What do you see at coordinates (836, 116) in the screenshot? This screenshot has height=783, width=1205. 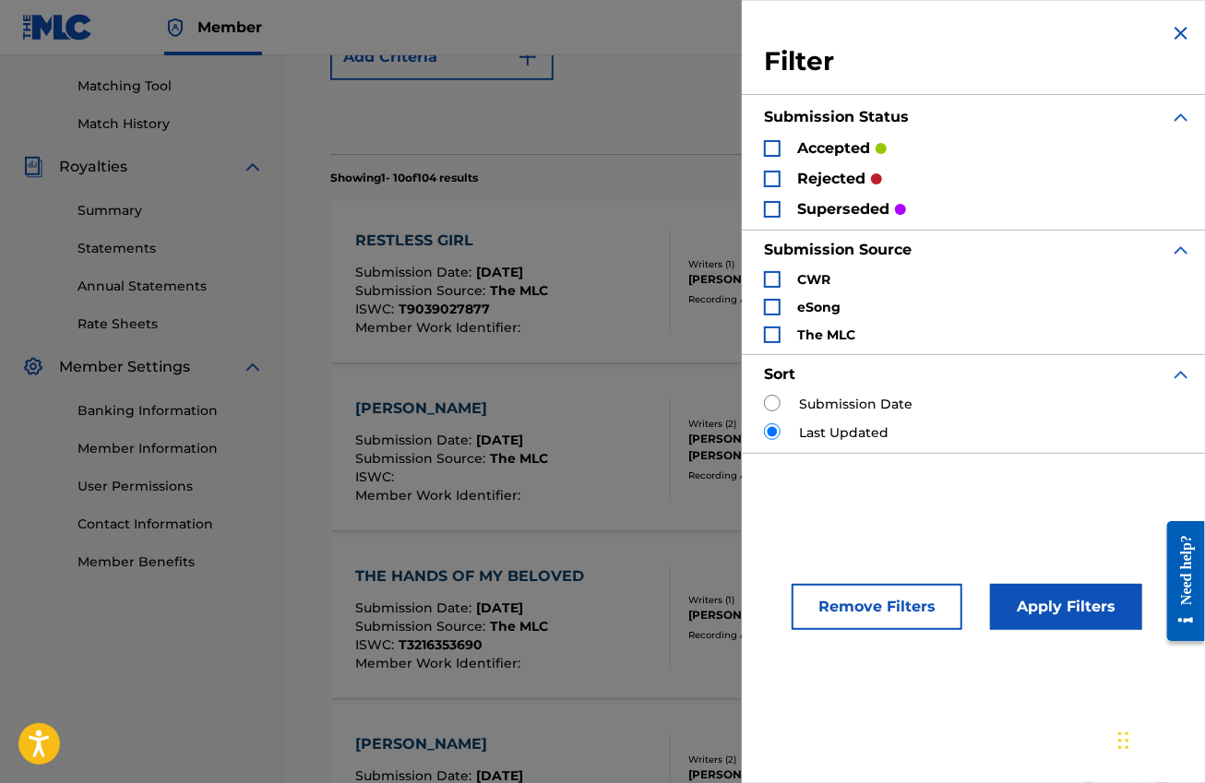 I see `strong: Submission Status` at bounding box center [836, 116].